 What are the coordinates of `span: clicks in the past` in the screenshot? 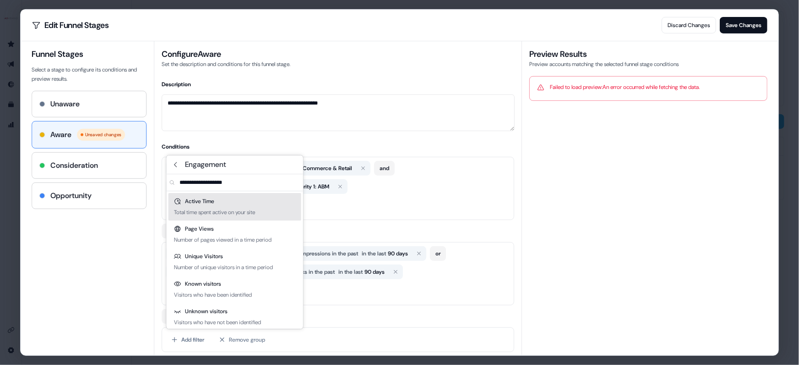 It's located at (314, 272).